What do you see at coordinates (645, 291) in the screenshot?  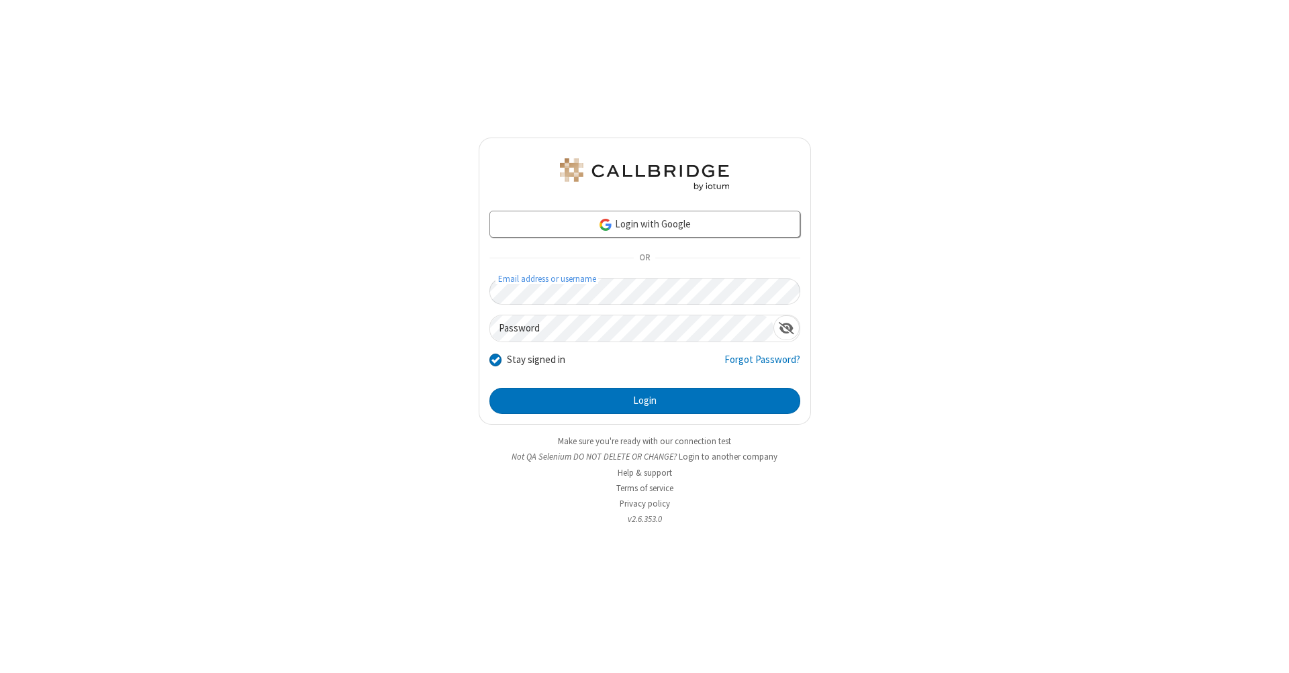 I see `input: Email address or username` at bounding box center [645, 291].